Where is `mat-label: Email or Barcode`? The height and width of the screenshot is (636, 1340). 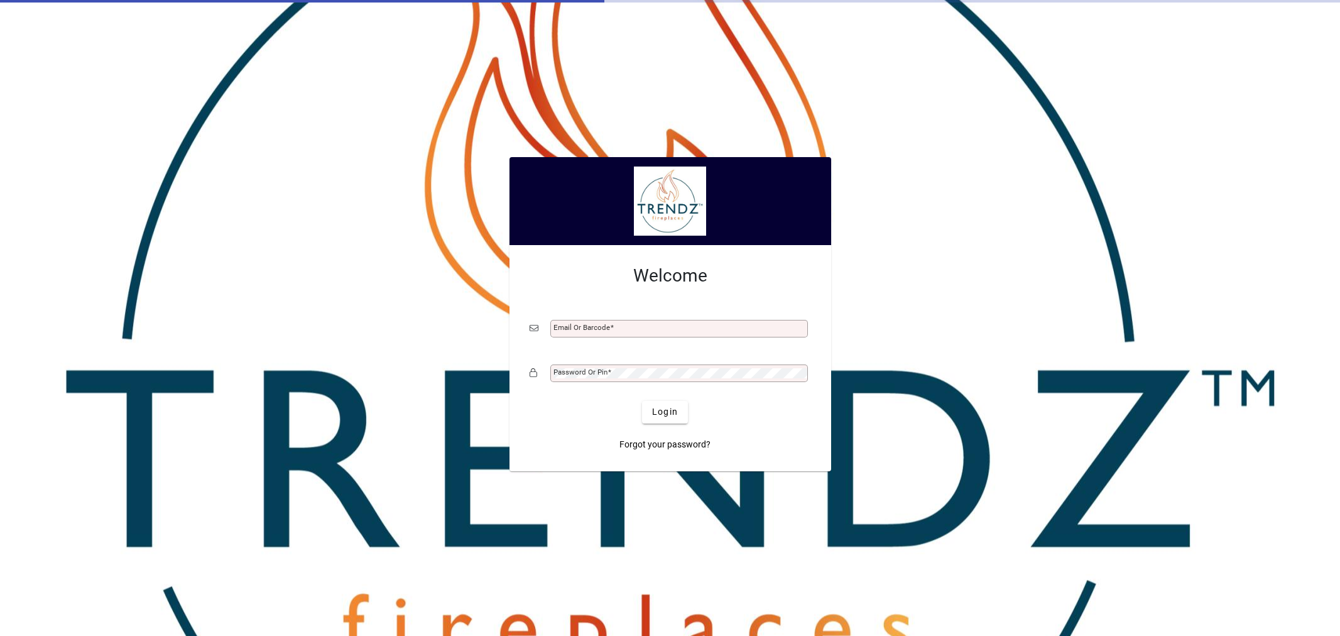 mat-label: Email or Barcode is located at coordinates (582, 327).